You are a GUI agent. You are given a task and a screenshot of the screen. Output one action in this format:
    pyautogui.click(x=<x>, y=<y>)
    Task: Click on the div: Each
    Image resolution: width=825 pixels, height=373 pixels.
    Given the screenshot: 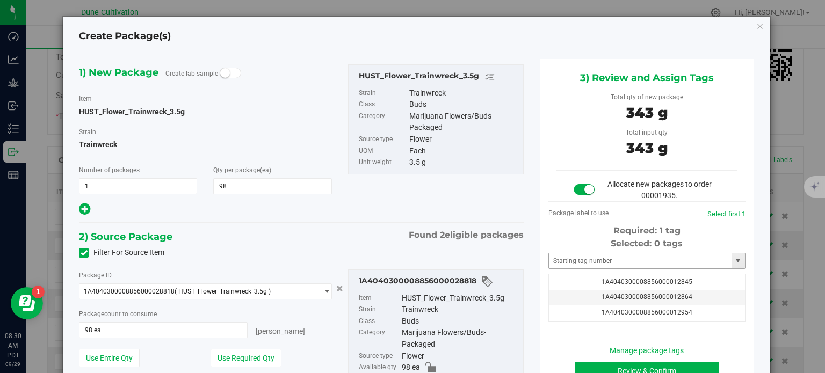 What is the action you would take?
    pyautogui.click(x=463, y=151)
    